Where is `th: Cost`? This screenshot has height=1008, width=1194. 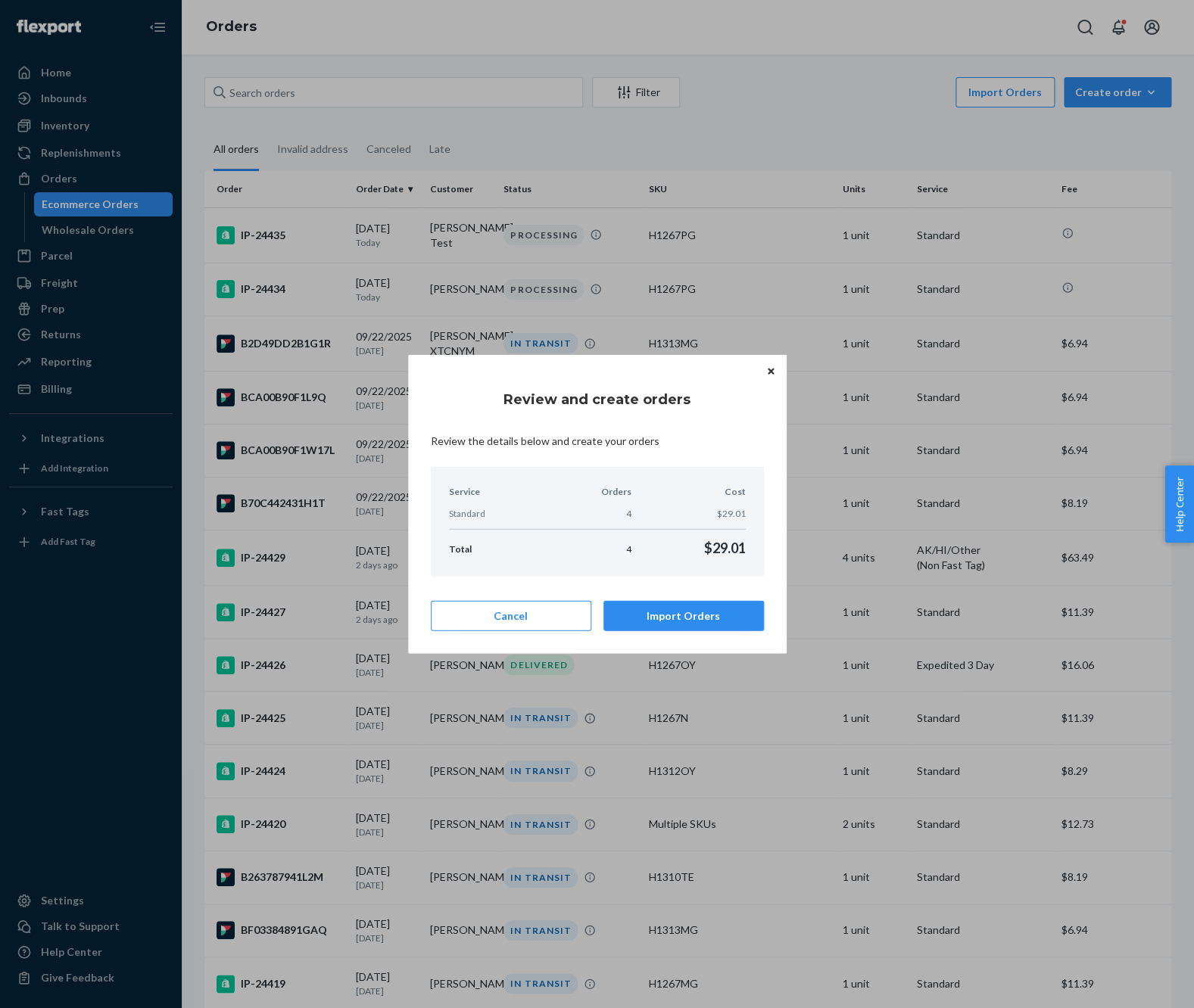 th: Cost is located at coordinates (688, 496).